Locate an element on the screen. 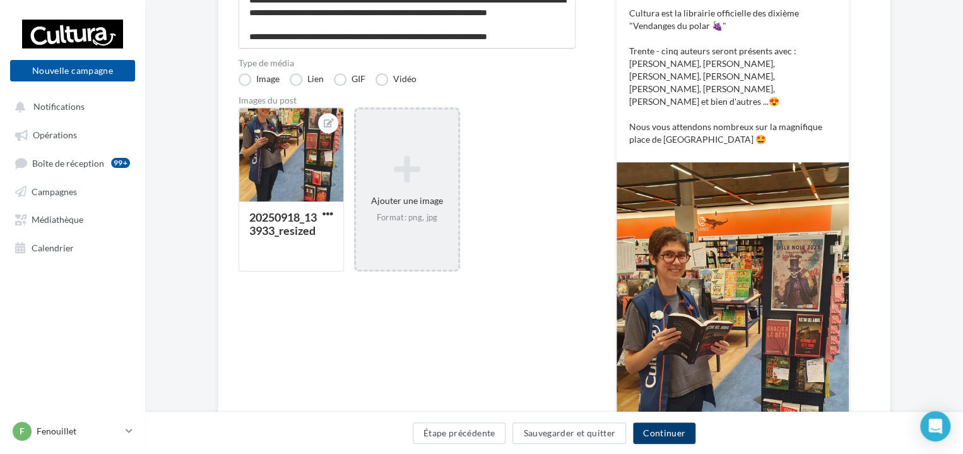  a: Médiathèque is located at coordinates (73, 218).